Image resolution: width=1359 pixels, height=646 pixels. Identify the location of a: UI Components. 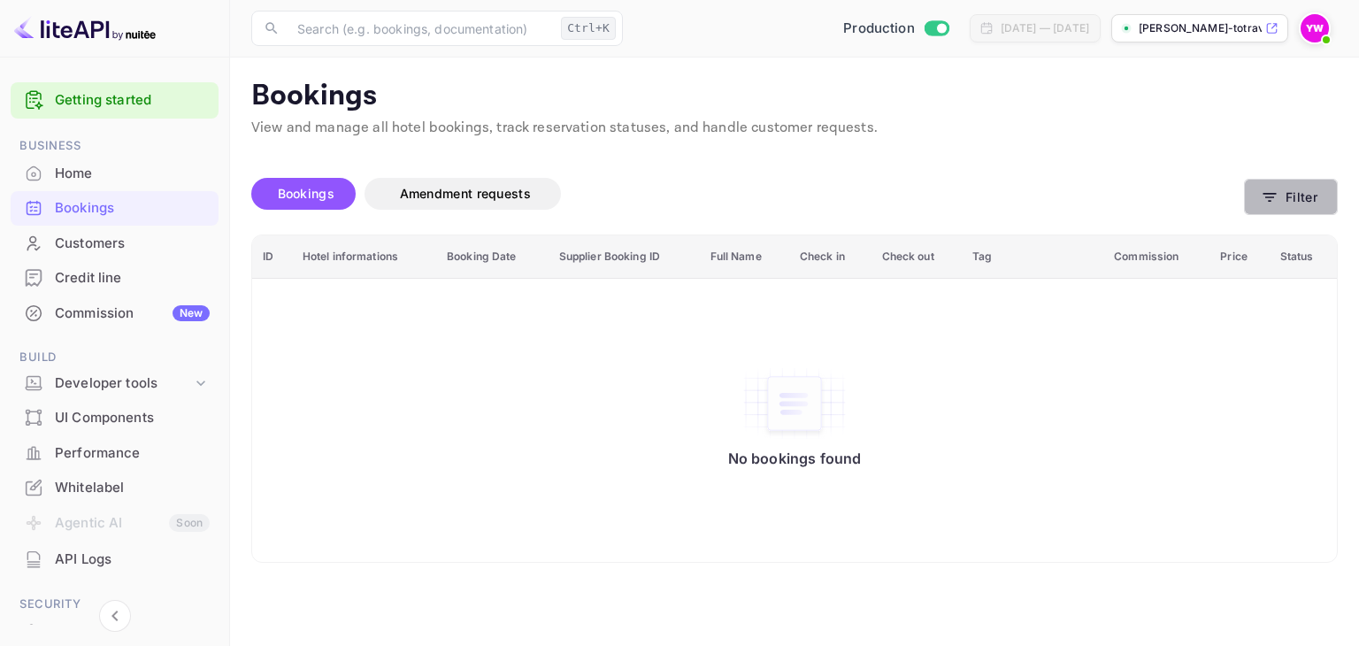
(114, 417).